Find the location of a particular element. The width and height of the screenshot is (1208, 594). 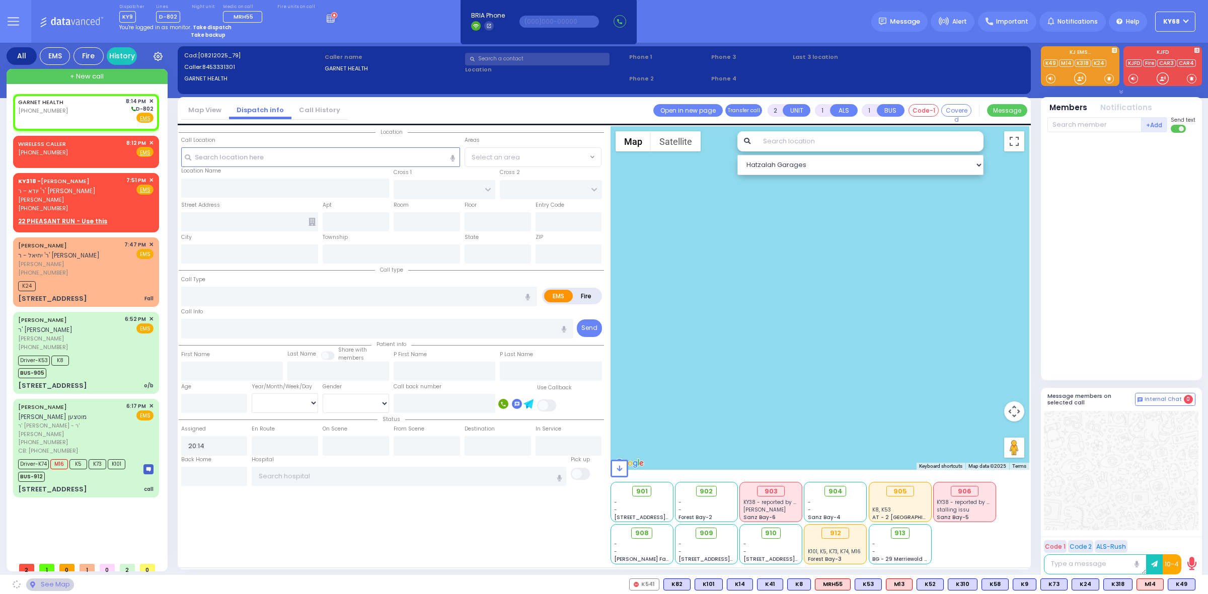

button: ALS is located at coordinates (843, 110).